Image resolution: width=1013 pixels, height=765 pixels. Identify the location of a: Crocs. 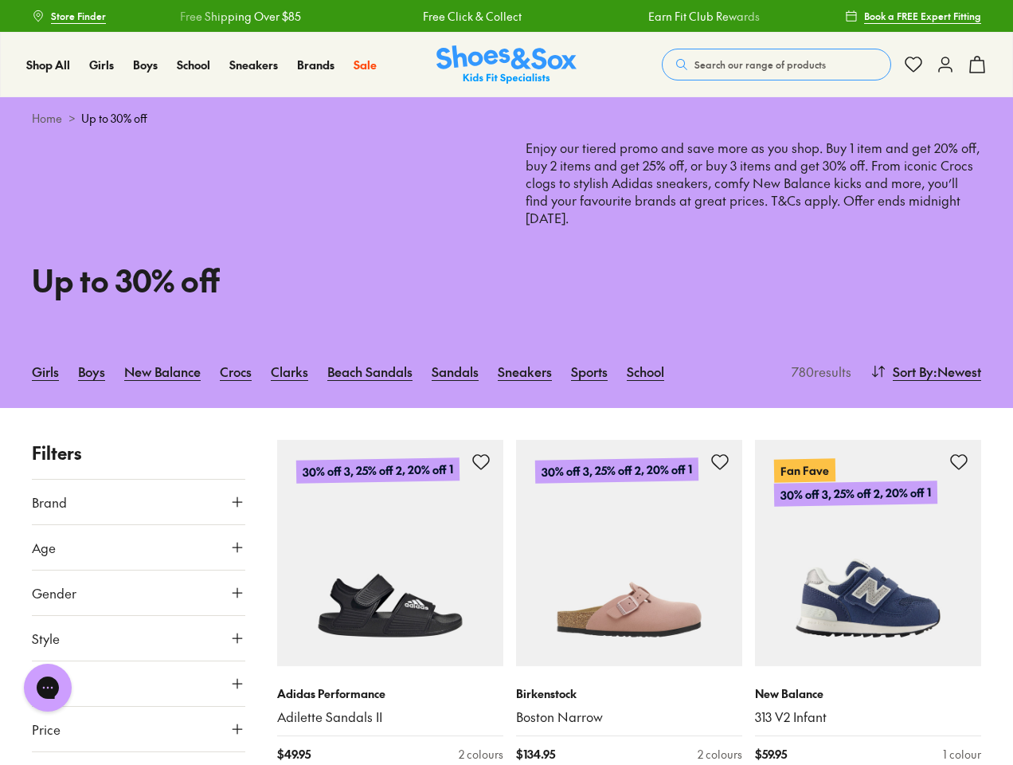
(236, 371).